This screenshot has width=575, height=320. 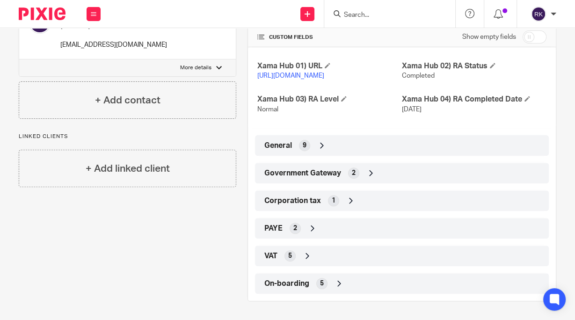 I want to click on span: Normal, so click(x=268, y=109).